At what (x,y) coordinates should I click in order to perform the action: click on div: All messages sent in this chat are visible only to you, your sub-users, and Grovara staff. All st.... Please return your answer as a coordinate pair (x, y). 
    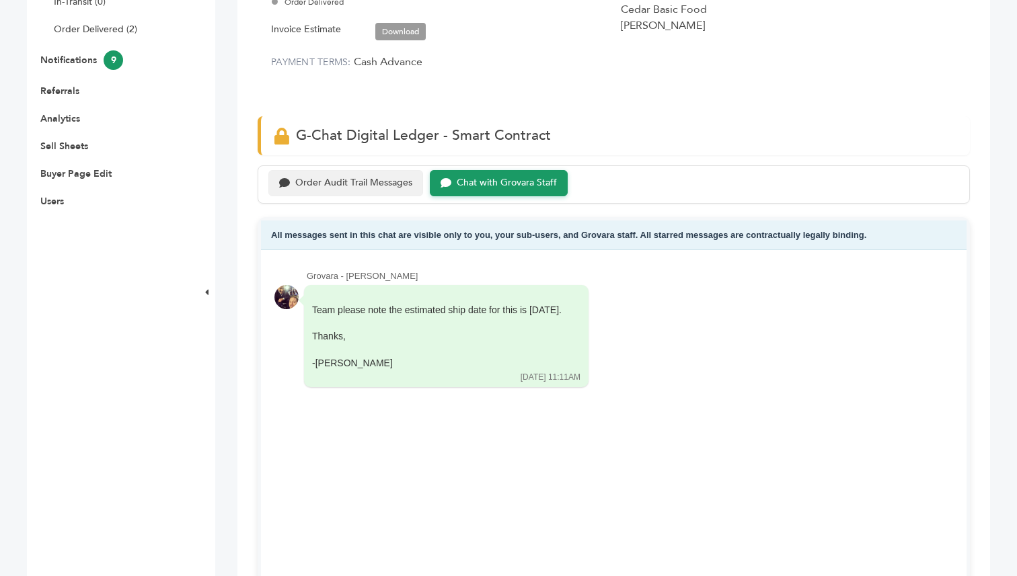
    Looking at the image, I should click on (613, 235).